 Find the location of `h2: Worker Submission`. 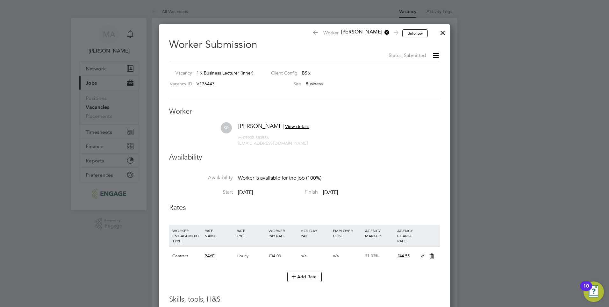

h2: Worker Submission is located at coordinates (305, 46).